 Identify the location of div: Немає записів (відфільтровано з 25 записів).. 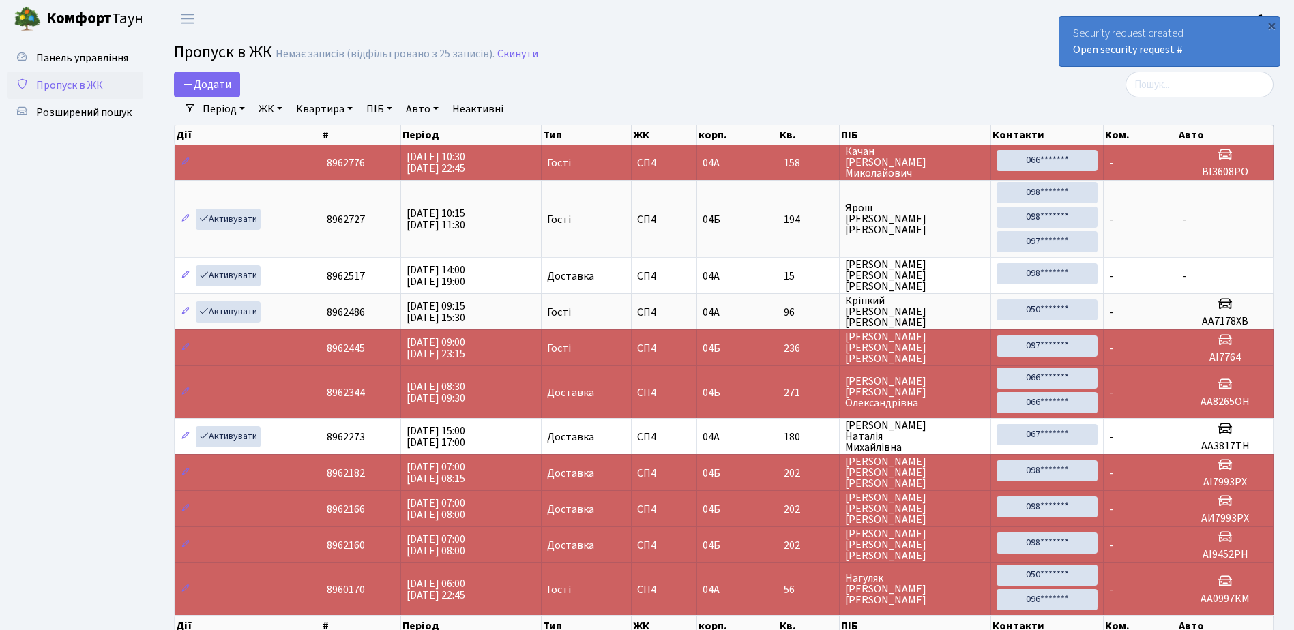
(385, 54).